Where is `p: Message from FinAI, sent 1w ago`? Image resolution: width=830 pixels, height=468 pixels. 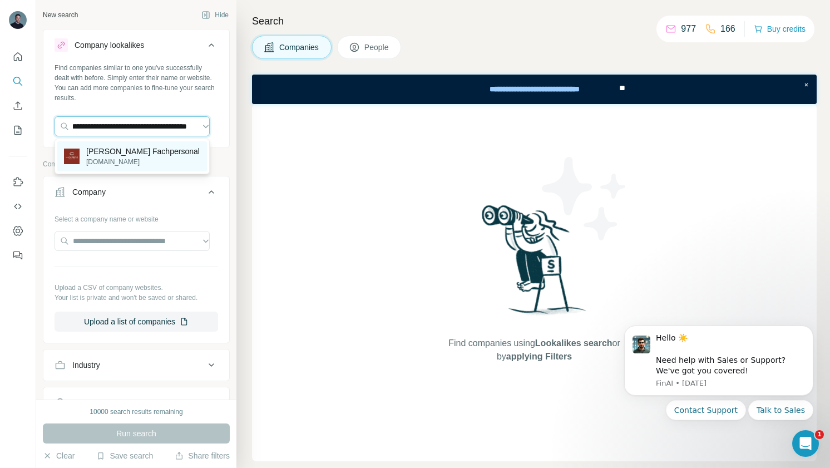
p: Message from FinAI, sent 1w ago is located at coordinates (123, 72).